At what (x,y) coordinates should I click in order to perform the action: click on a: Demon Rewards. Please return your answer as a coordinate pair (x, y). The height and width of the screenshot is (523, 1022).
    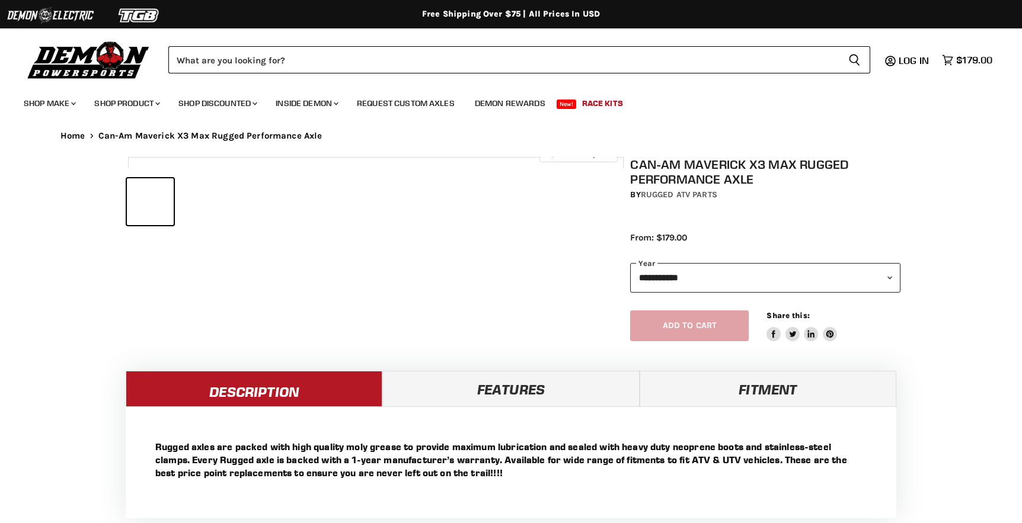
    Looking at the image, I should click on (510, 103).